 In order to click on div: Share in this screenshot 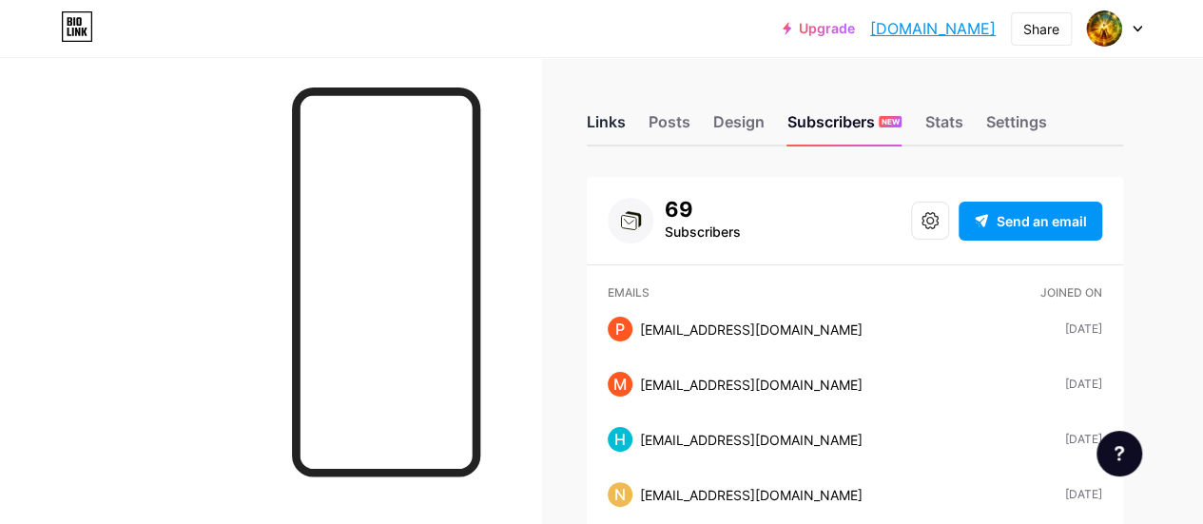, I will do `click(1042, 29)`.